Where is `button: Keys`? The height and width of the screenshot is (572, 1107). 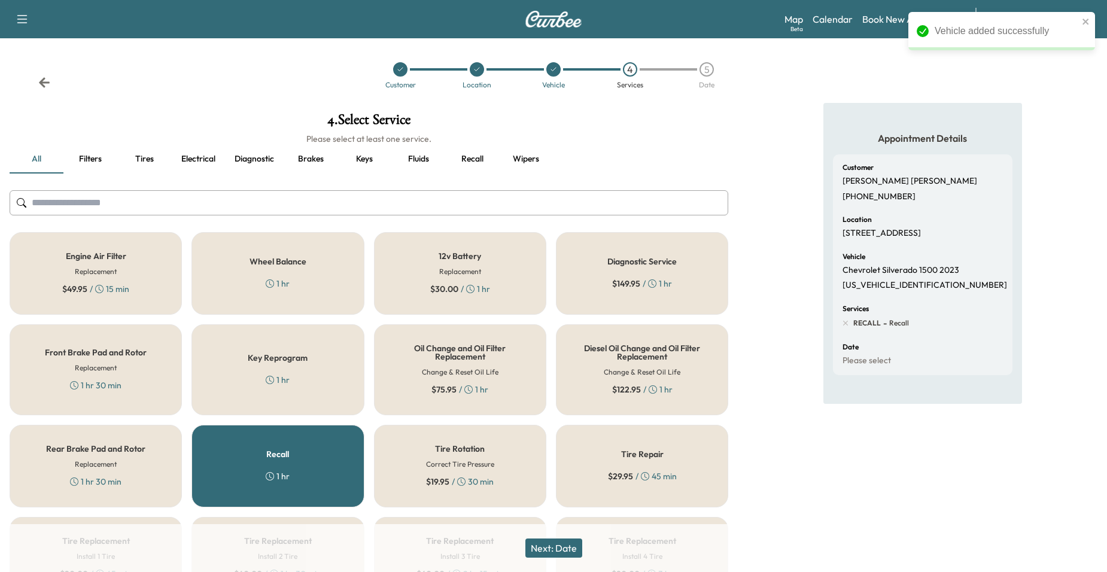 button: Keys is located at coordinates (364, 159).